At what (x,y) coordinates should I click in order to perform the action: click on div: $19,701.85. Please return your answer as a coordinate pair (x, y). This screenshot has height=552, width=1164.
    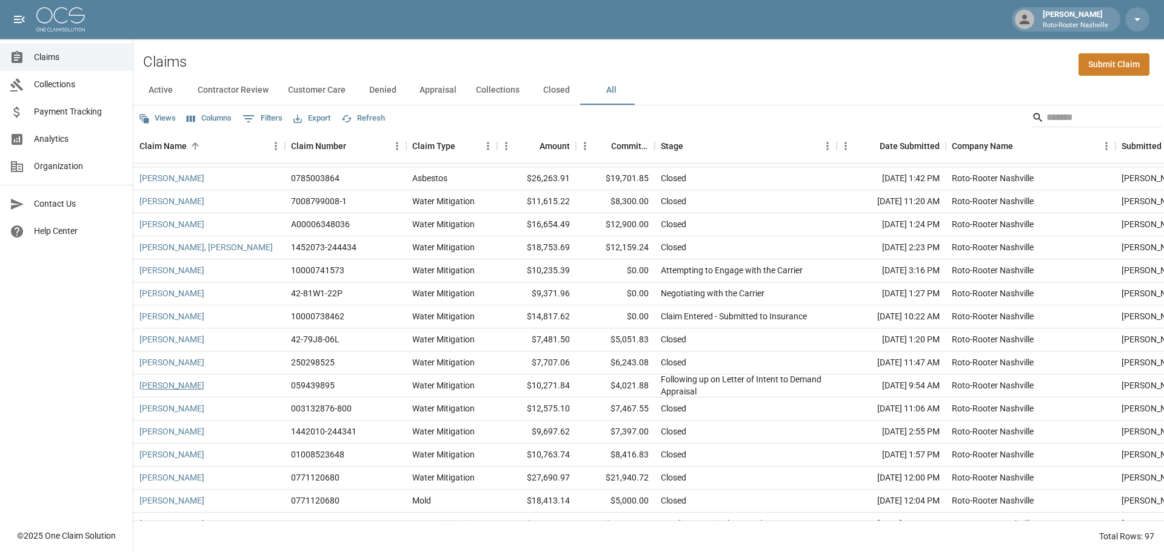
    Looking at the image, I should click on (615, 179).